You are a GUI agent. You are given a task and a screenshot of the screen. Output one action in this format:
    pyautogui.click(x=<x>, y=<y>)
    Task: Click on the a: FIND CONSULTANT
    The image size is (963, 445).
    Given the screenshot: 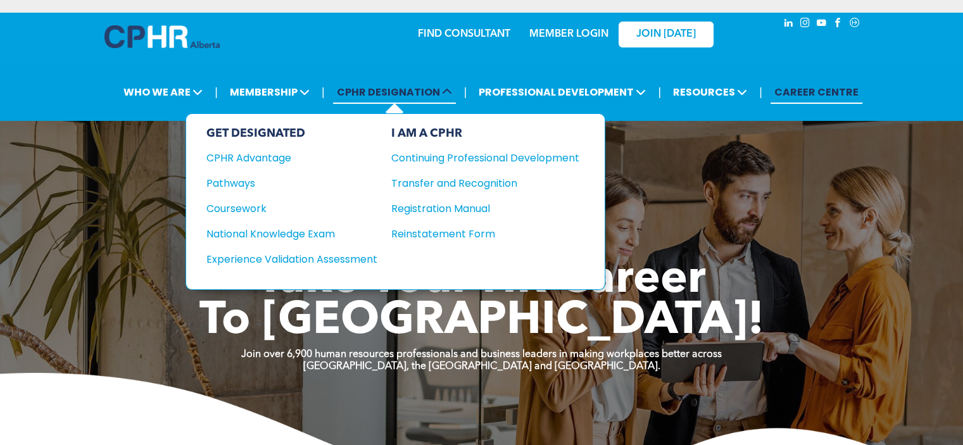 What is the action you would take?
    pyautogui.click(x=464, y=34)
    